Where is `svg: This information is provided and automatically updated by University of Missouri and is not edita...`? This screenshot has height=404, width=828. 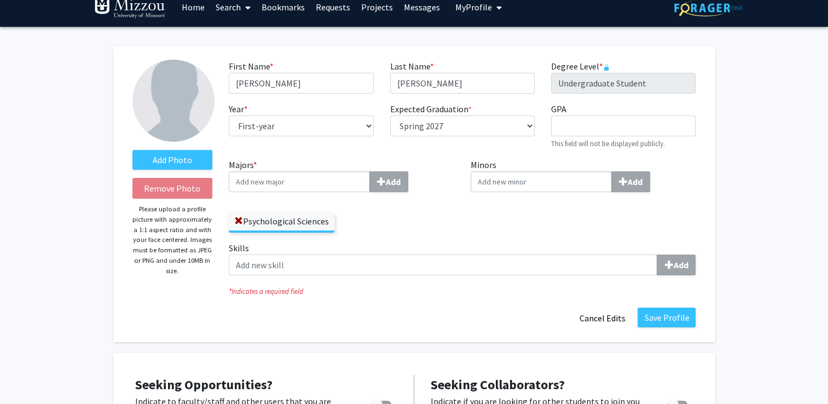 svg: This information is provided and automatically updated by University of Missouri and is not edita... is located at coordinates (606, 67).